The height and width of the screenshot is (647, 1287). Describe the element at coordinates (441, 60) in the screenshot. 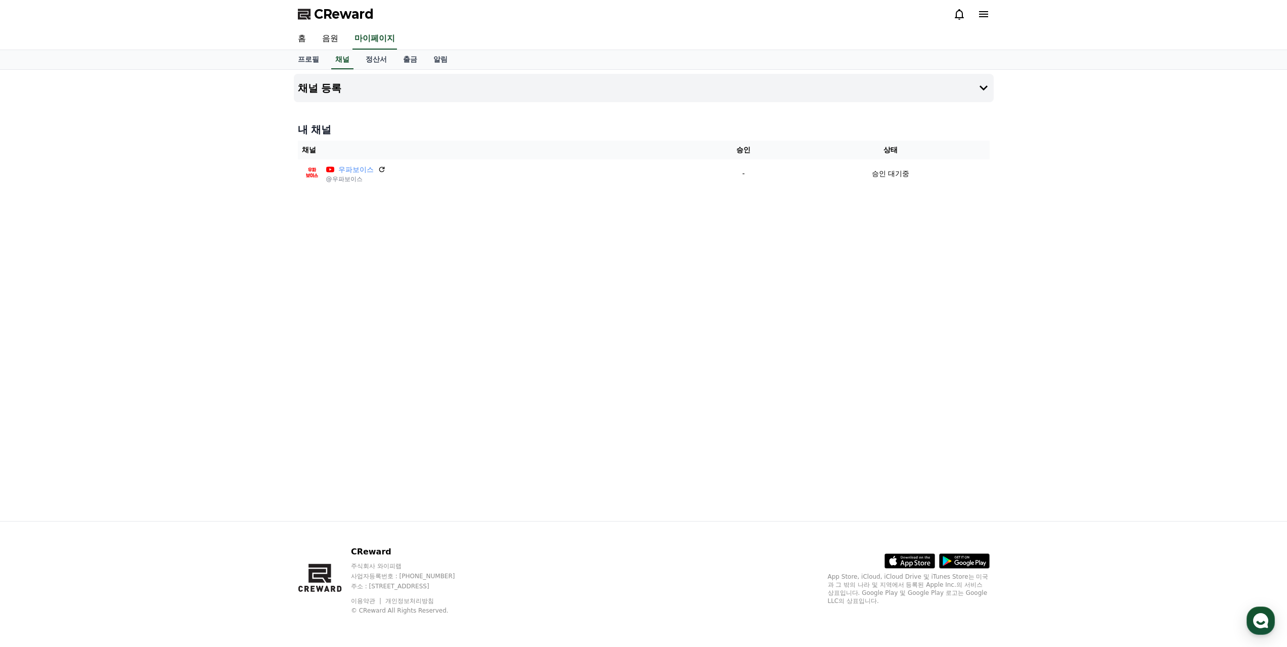

I see `a: 알림` at that location.